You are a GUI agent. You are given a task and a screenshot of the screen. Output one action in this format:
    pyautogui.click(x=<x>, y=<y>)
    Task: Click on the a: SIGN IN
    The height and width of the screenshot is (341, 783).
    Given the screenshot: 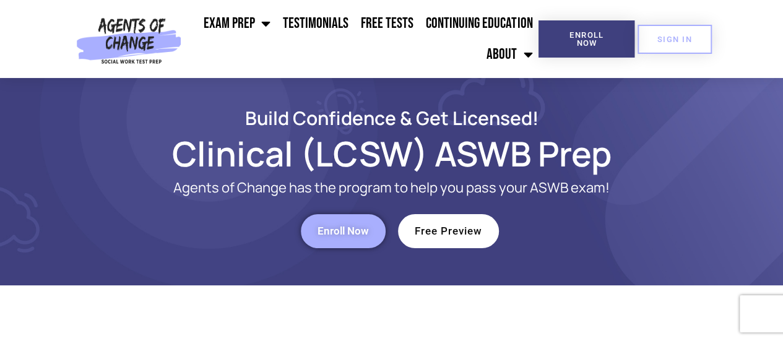 What is the action you would take?
    pyautogui.click(x=674, y=39)
    